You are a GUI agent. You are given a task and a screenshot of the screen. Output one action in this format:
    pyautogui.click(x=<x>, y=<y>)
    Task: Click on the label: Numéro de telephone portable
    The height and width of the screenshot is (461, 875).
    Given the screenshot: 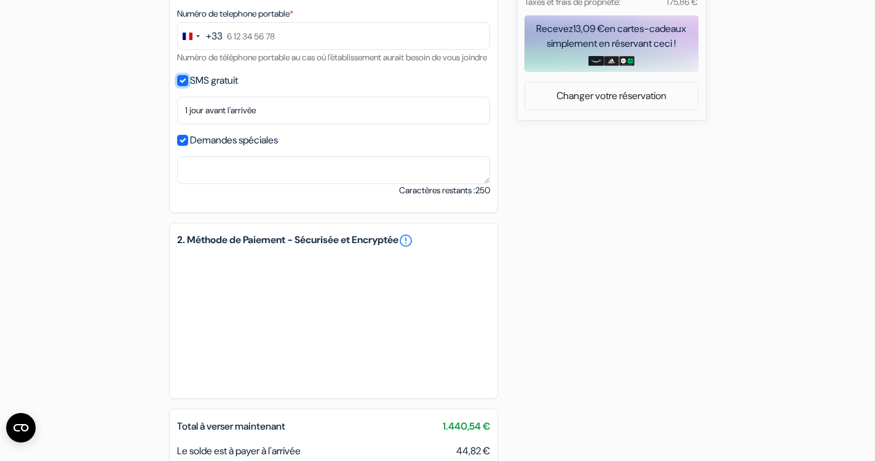 What is the action you would take?
    pyautogui.click(x=235, y=14)
    